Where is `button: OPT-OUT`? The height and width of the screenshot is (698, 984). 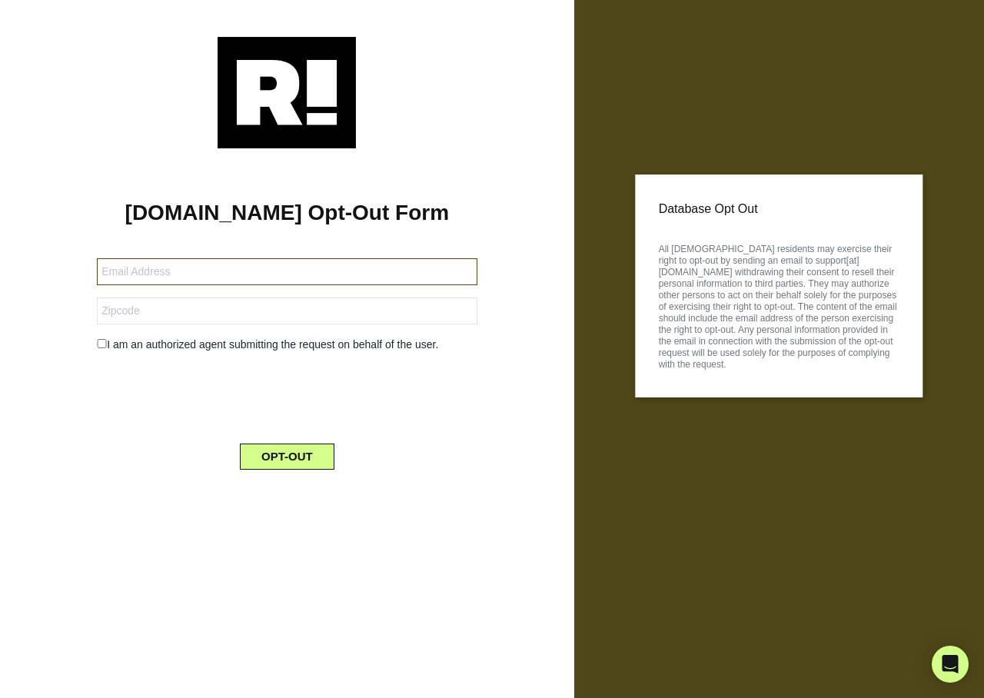 button: OPT-OUT is located at coordinates (287, 457).